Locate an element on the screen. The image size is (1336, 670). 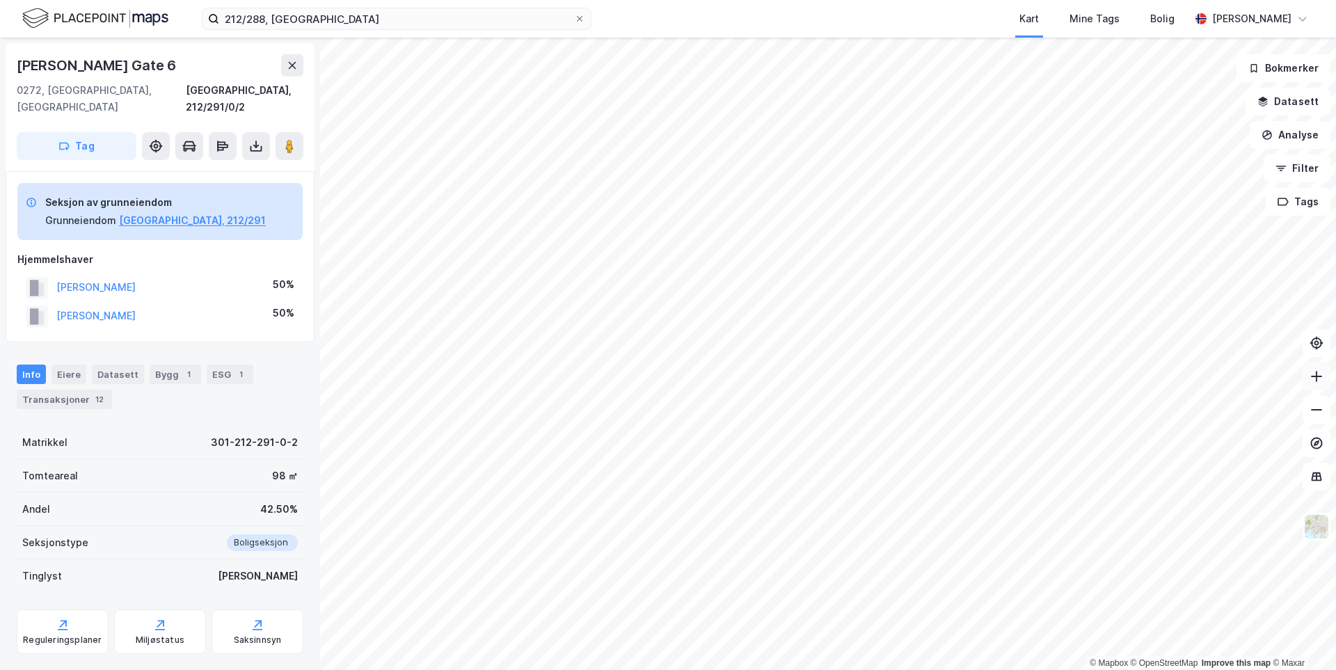
div: Miljøstatus is located at coordinates (160, 640).